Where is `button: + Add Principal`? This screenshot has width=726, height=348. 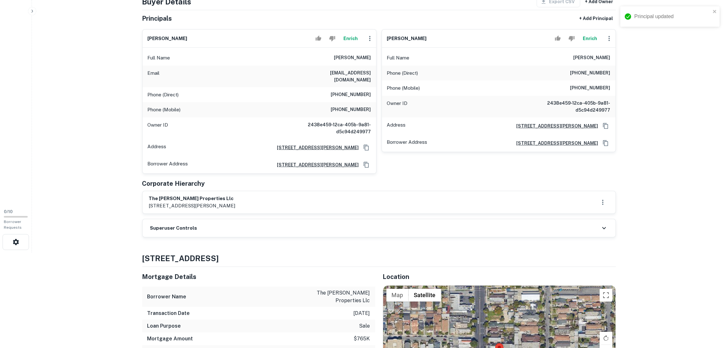 button: + Add Principal is located at coordinates (597, 18).